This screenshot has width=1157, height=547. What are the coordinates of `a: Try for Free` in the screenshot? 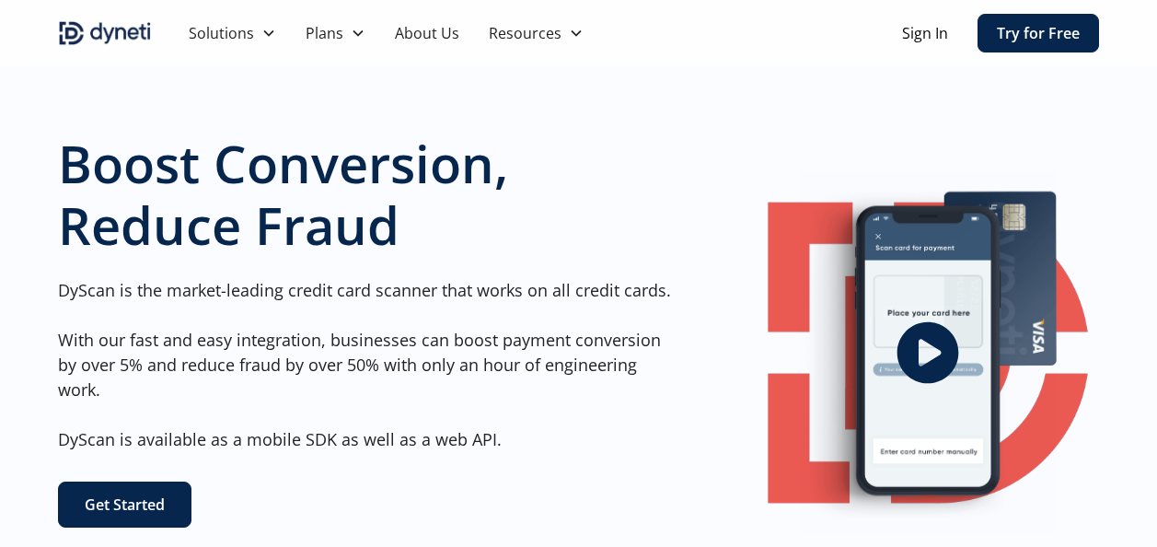 It's located at (1038, 33).